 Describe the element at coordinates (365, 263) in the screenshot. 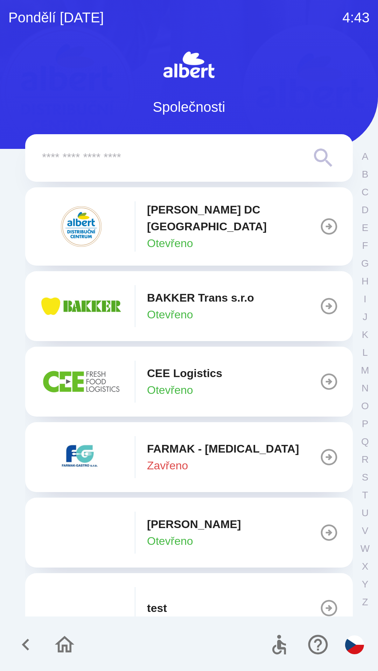

I see `p: G` at that location.